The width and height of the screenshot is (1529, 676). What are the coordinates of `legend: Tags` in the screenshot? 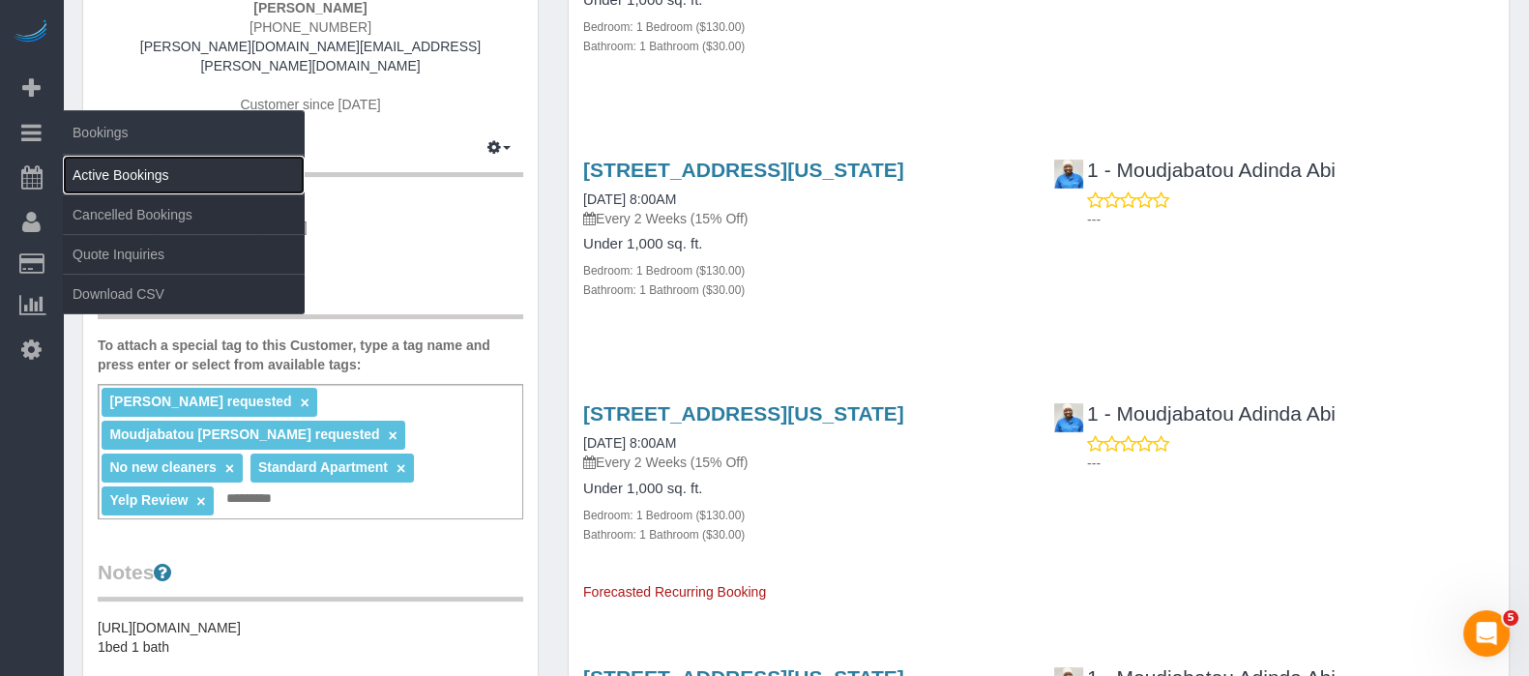 It's located at (310, 297).